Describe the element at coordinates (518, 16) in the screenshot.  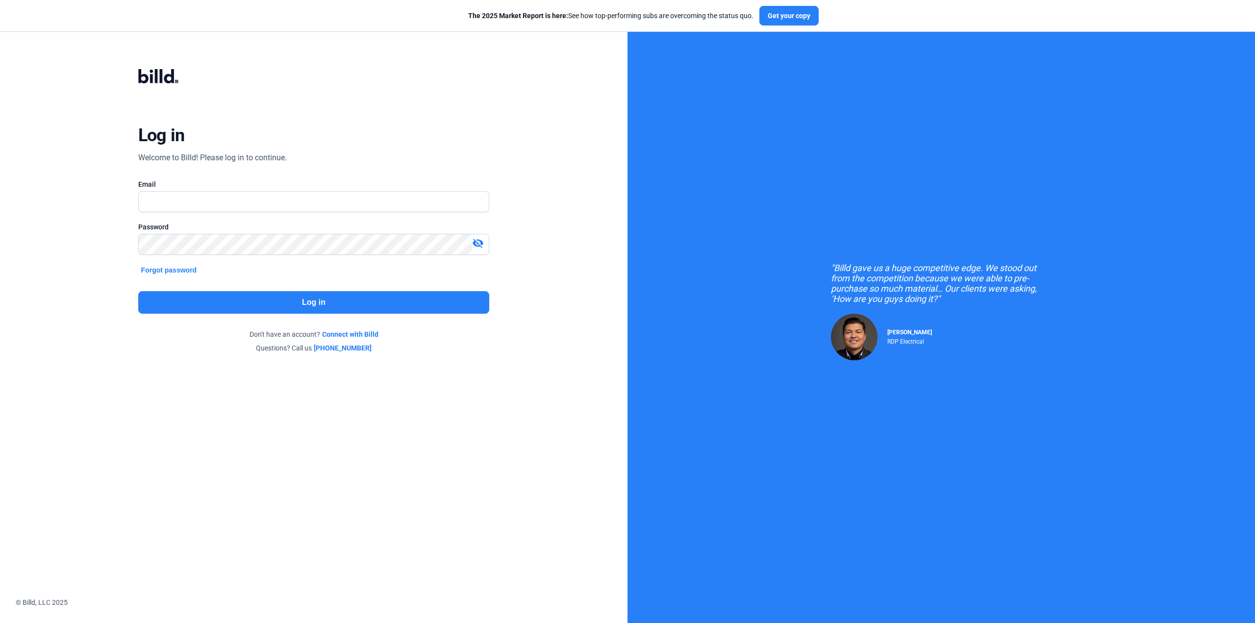
I see `span: The 2025 Market Report is here:` at that location.